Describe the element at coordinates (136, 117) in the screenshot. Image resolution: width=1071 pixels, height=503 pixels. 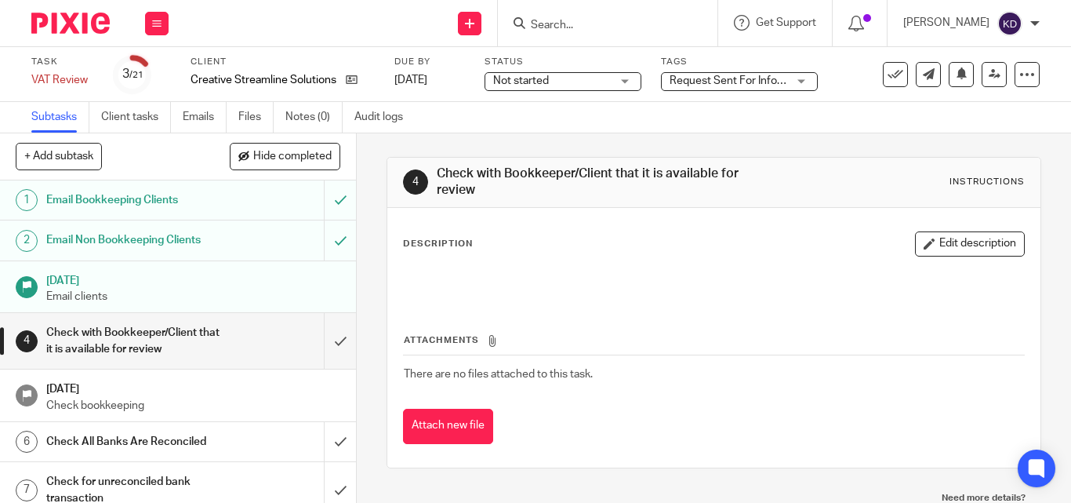
I see `a: Client tasks` at that location.